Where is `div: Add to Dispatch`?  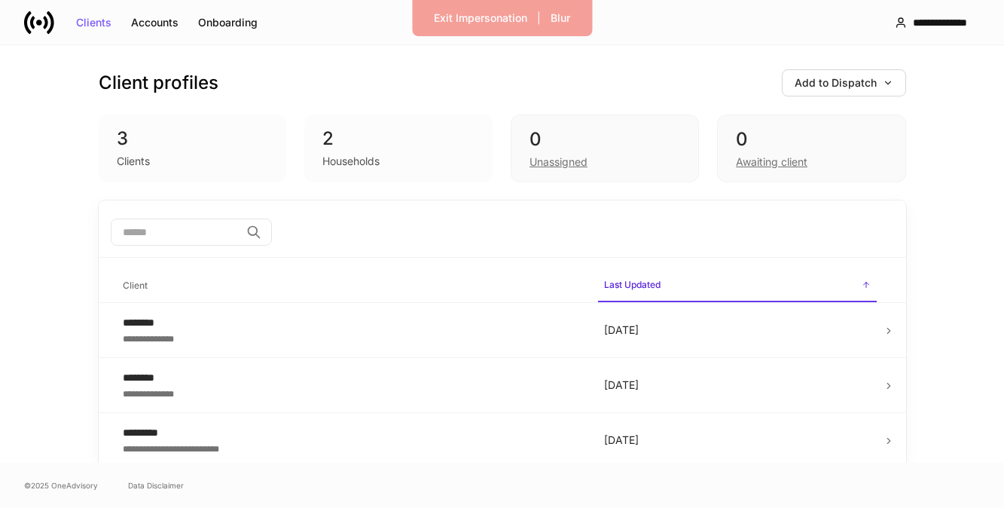 div: Add to Dispatch is located at coordinates (844, 83).